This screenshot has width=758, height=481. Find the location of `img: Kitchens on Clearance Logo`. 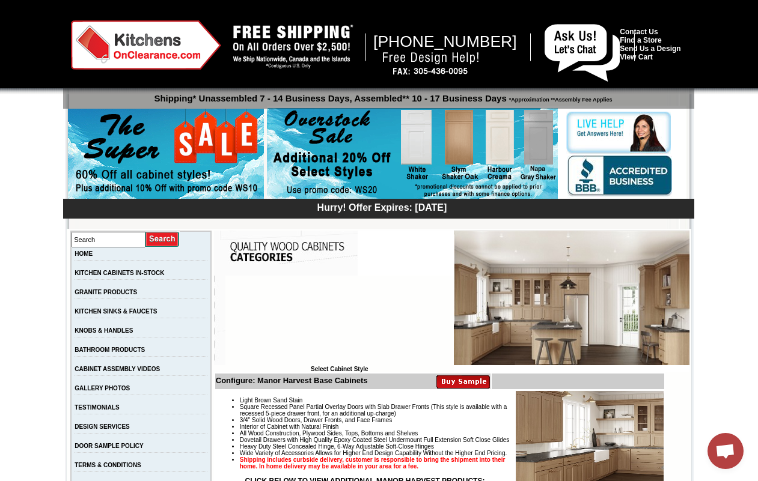

img: Kitchens on Clearance Logo is located at coordinates (146, 45).